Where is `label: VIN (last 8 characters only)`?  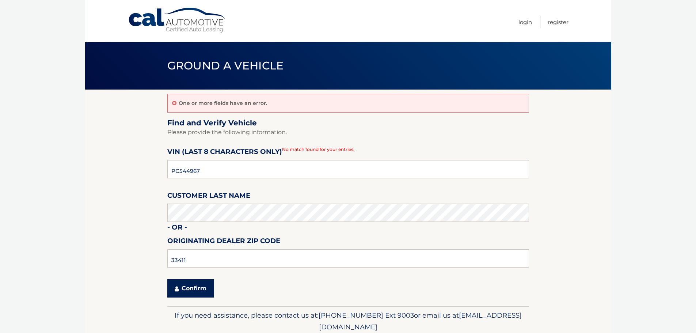 label: VIN (last 8 characters only) is located at coordinates (225, 153).